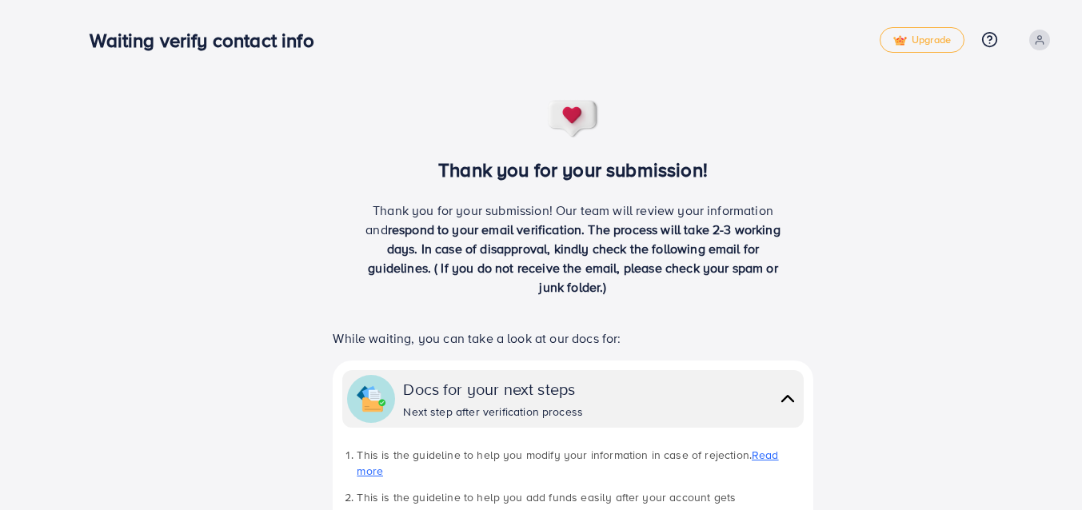 The image size is (1082, 510). What do you see at coordinates (567, 463) in the screenshot?
I see `a: Read more` at bounding box center [567, 463].